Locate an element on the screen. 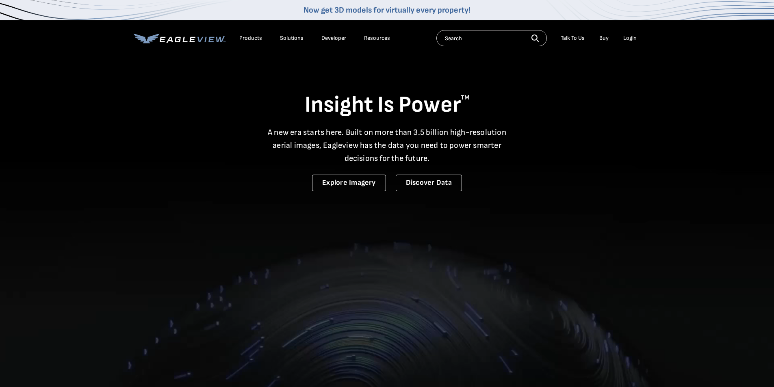 The height and width of the screenshot is (387, 774). a: Explore Imagery is located at coordinates (349, 183).